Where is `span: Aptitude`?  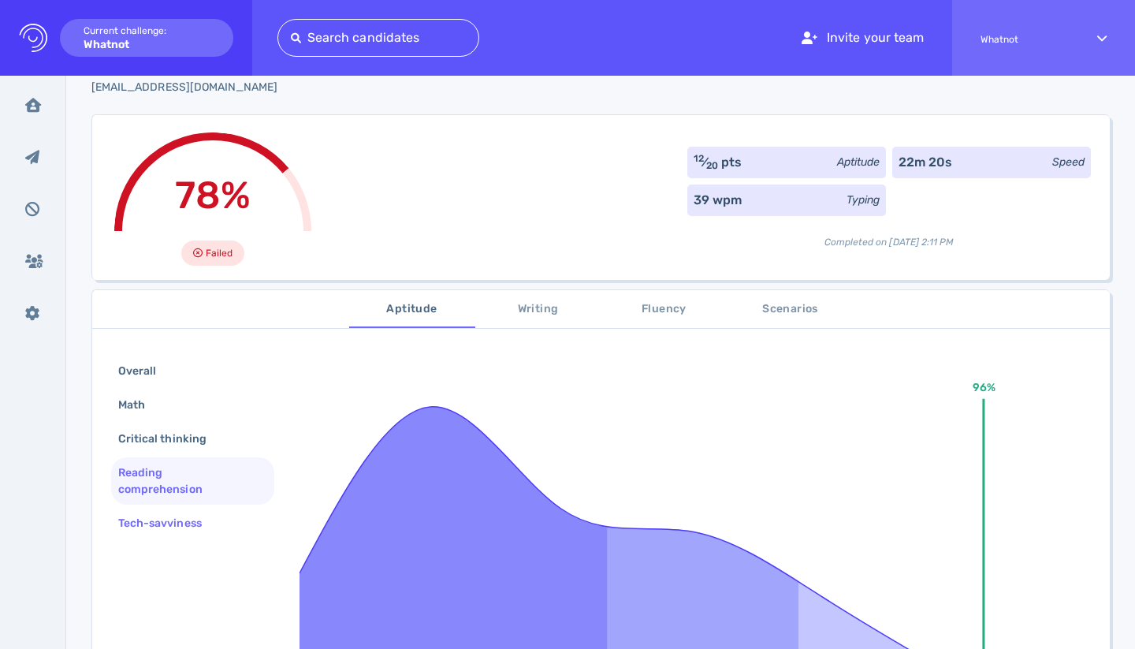 span: Aptitude is located at coordinates (412, 309).